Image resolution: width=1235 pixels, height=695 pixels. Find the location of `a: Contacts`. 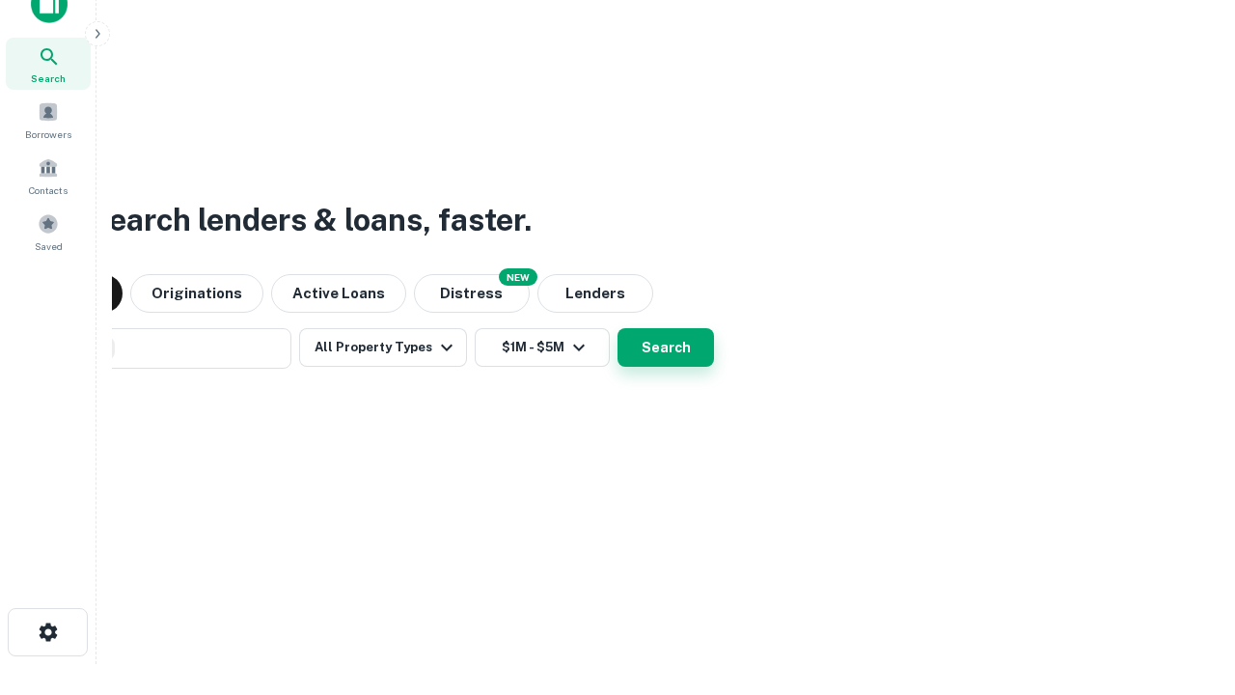

a: Contacts is located at coordinates (48, 176).